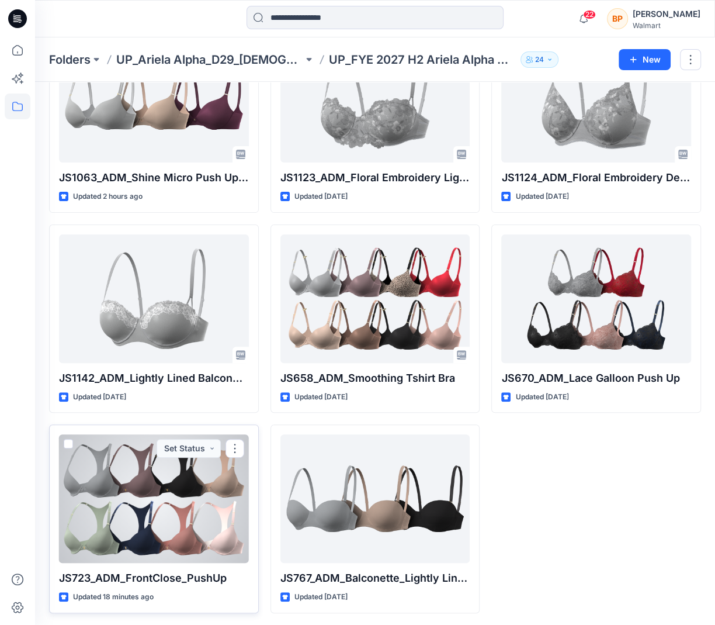 The height and width of the screenshot is (625, 715). What do you see at coordinates (375, 98) in the screenshot?
I see `a: JS1123_ADM_Floral Embroidery Lightly Lined Balconette` at bounding box center [375, 98].